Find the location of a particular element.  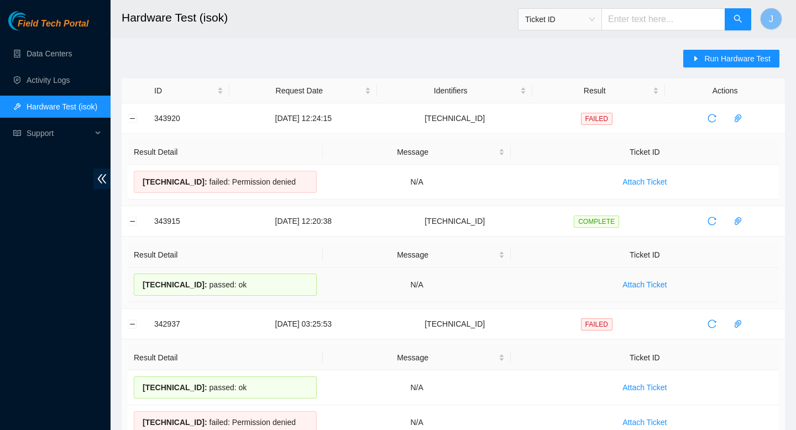

button: caret-rightRun Hardware Test is located at coordinates (732, 59).